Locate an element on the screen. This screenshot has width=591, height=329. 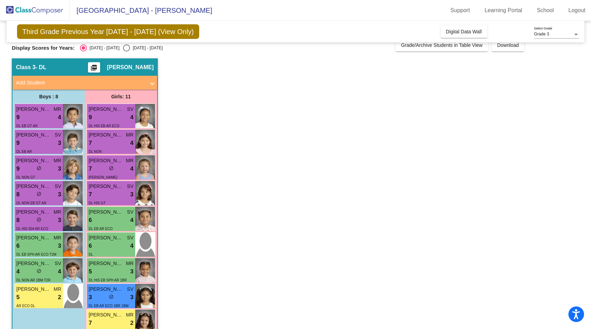
a: Learning Portal is located at coordinates (504, 10).